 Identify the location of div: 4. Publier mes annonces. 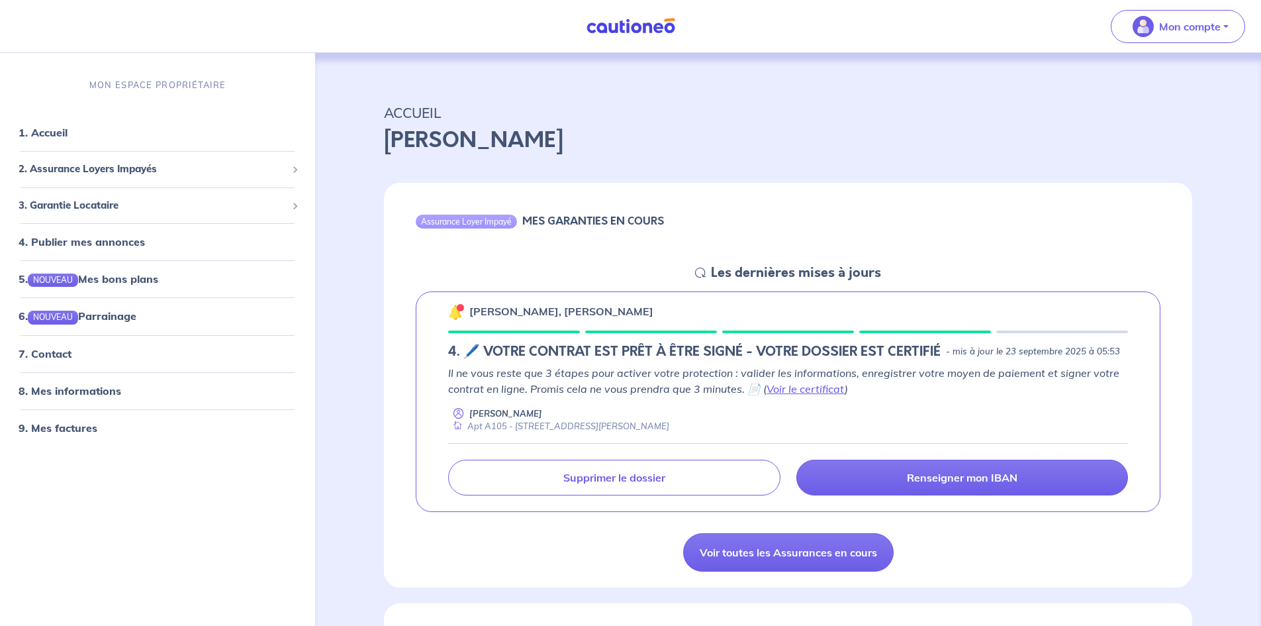
(158, 242).